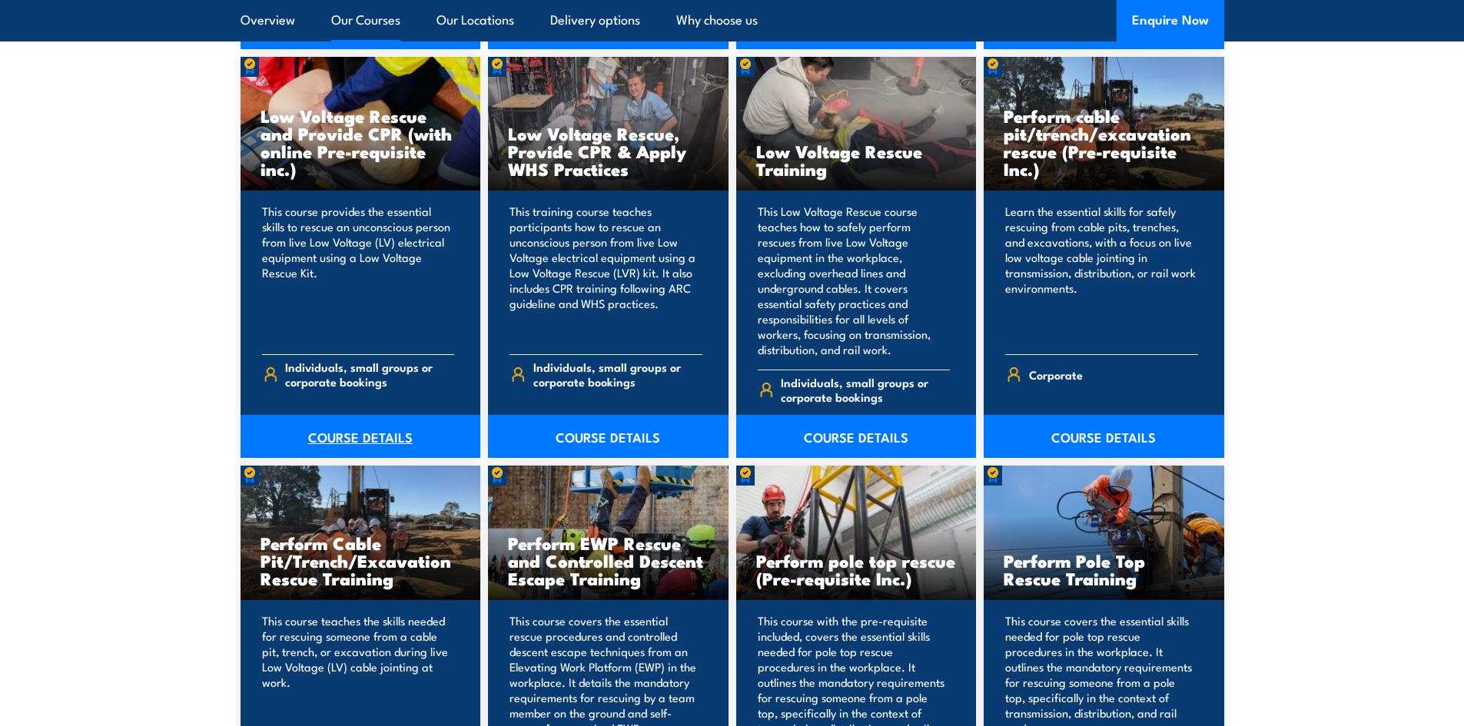 The image size is (1464, 726). I want to click on p: This training course teaches participants how to rescue an unconscious person from live Low Volta..., so click(606, 273).